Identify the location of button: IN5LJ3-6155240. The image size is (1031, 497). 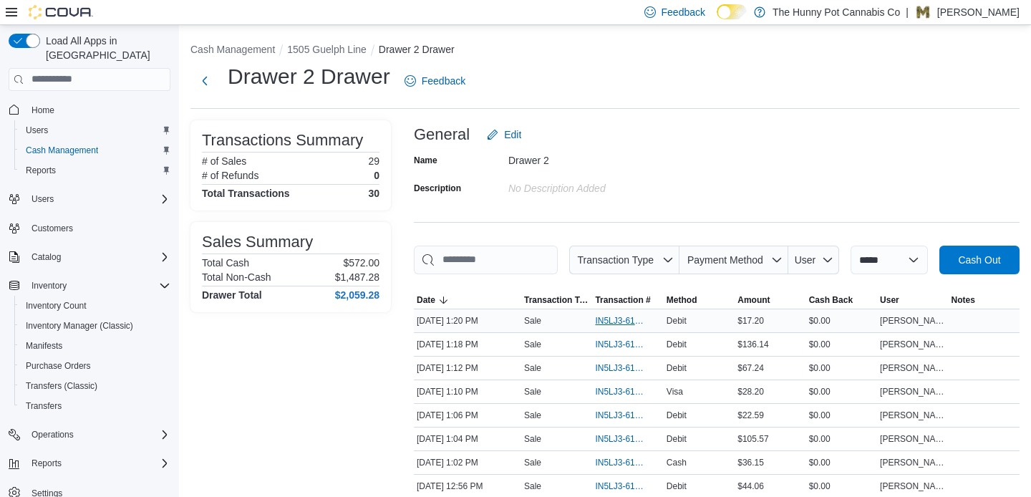
(627, 439).